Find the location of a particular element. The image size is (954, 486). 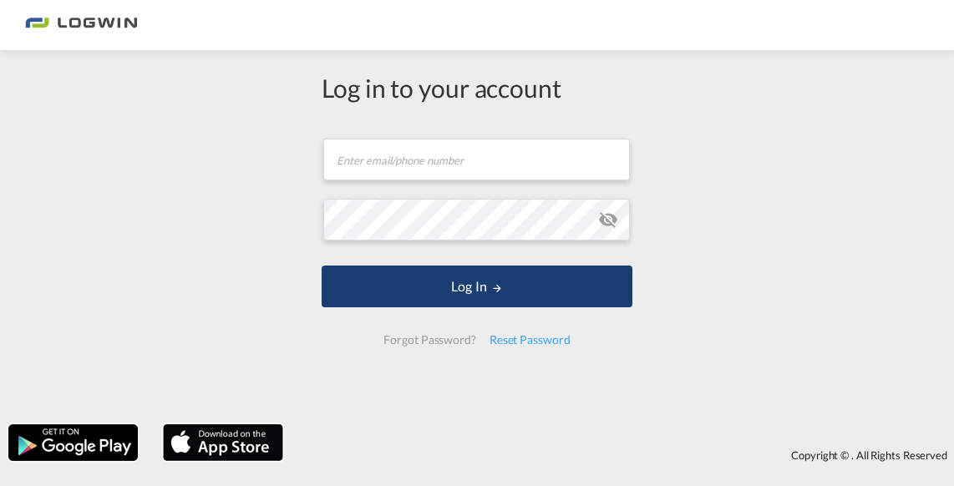

button: LOGIN is located at coordinates (477, 287).